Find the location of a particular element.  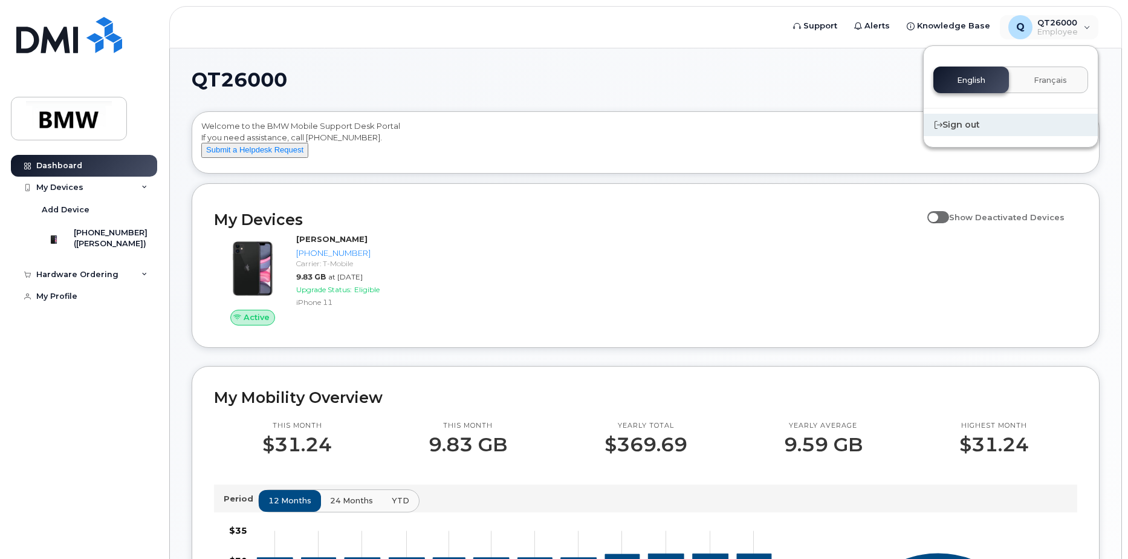

h2: My Devices is located at coordinates (568, 220).